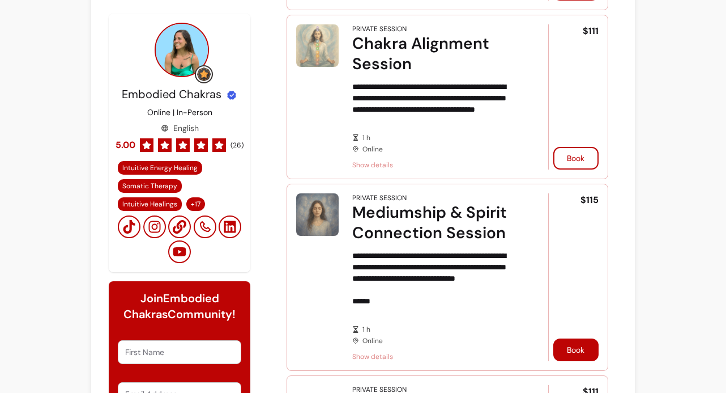 This screenshot has width=726, height=393. I want to click on input: First Name, so click(180, 352).